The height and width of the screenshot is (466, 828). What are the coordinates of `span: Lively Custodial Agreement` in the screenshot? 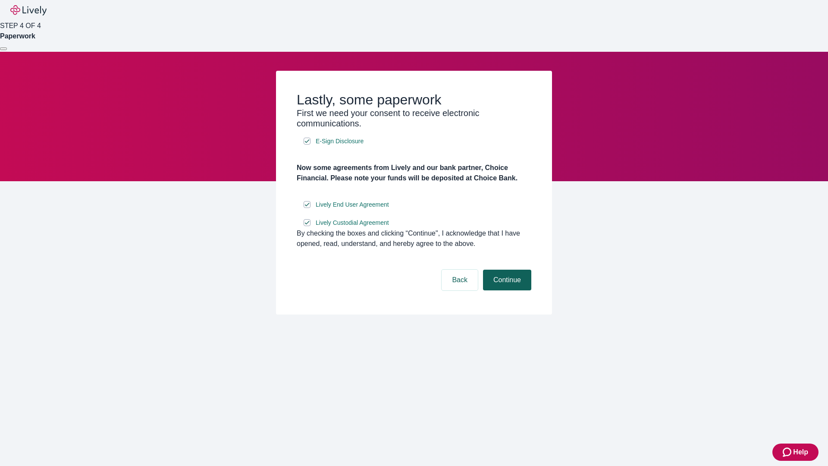 It's located at (352, 223).